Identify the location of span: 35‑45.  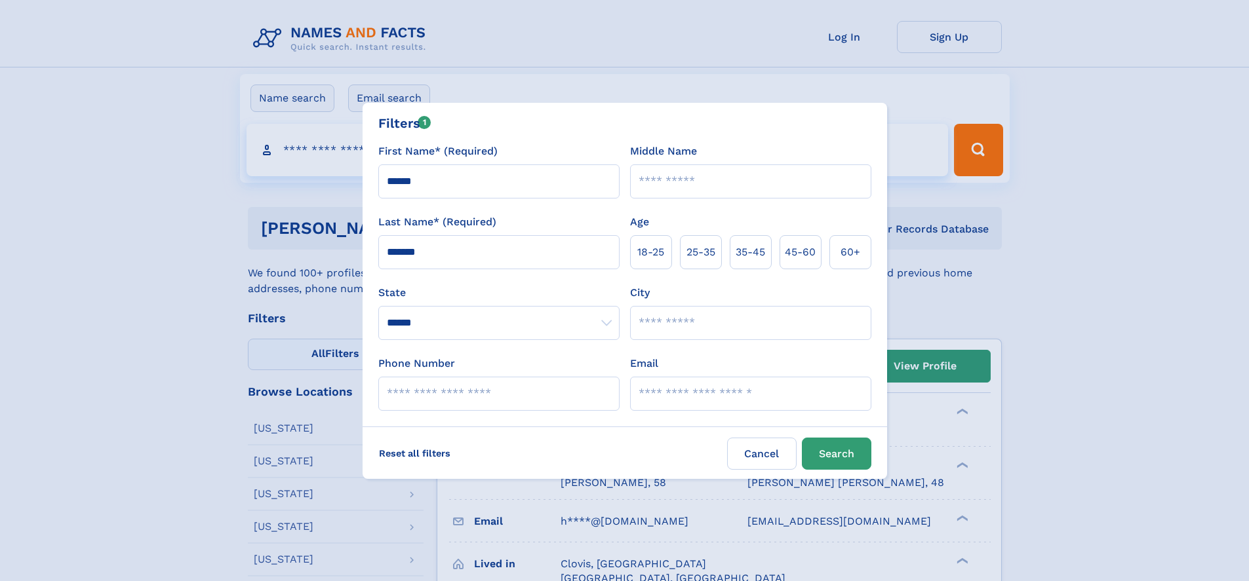
(750, 252).